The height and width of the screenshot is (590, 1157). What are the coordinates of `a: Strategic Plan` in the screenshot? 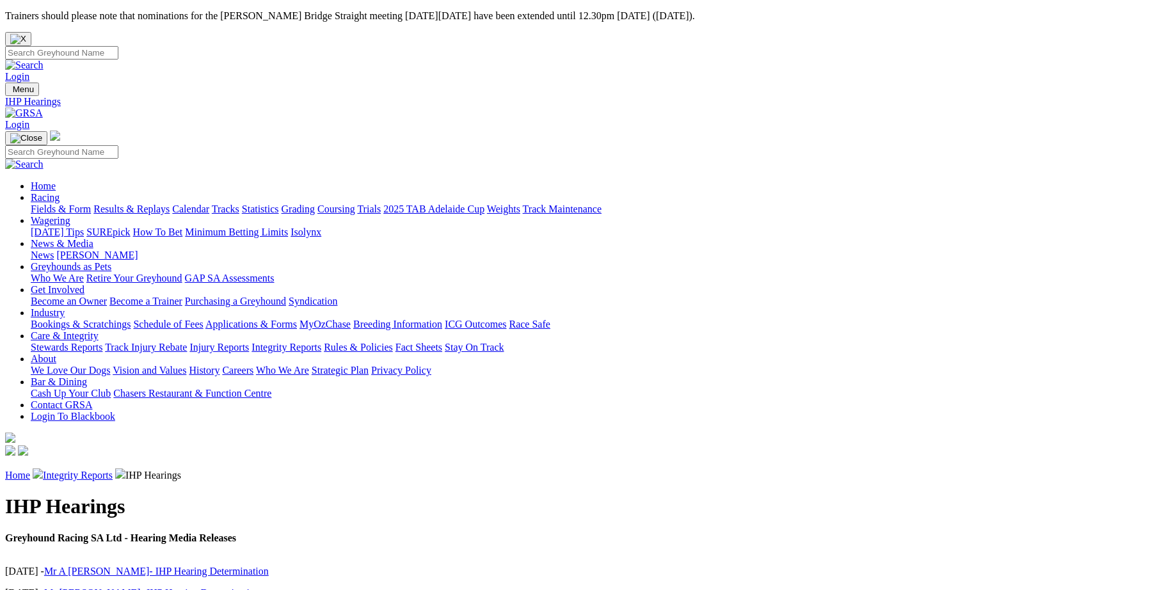 It's located at (340, 370).